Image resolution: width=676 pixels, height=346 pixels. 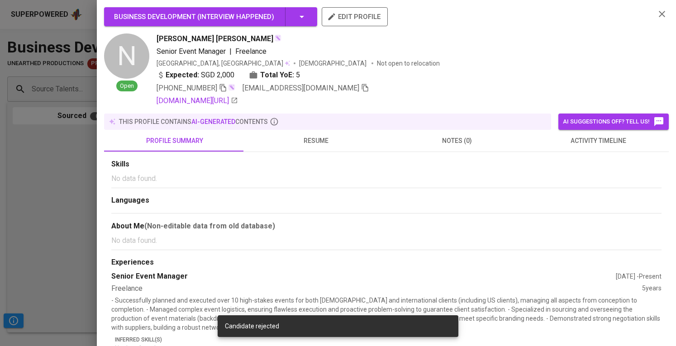 I want to click on div: SGD 2,000, so click(x=196, y=75).